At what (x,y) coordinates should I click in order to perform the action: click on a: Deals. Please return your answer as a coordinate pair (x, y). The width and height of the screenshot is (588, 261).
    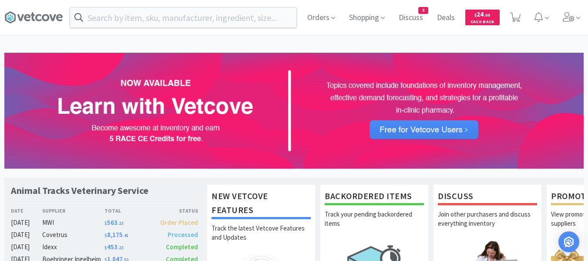
    Looking at the image, I should click on (446, 18).